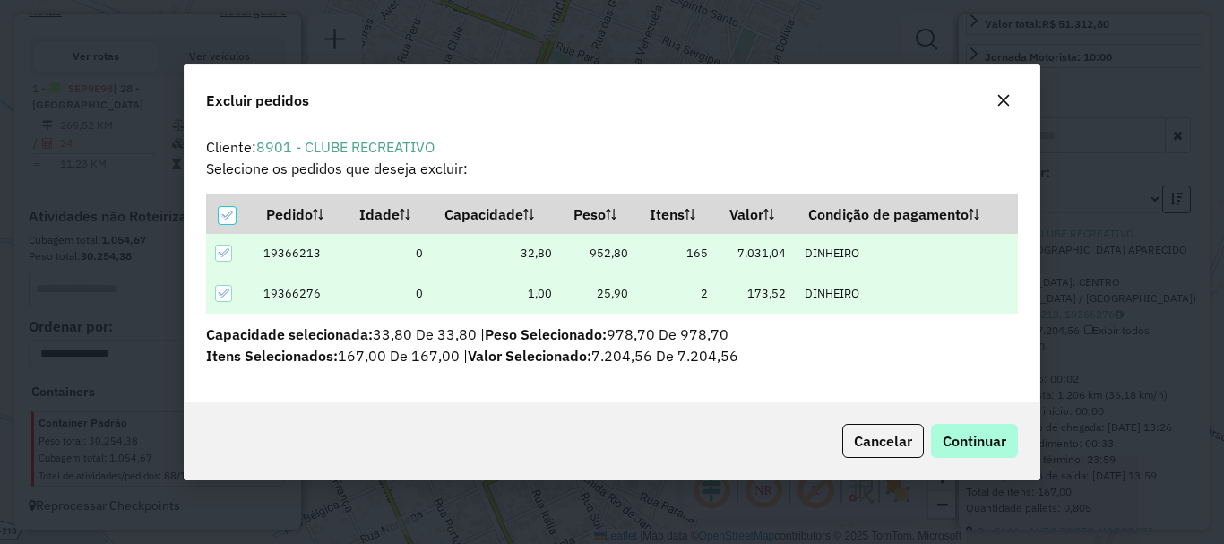  Describe the element at coordinates (756, 213) in the screenshot. I see `th: Valor` at that location.